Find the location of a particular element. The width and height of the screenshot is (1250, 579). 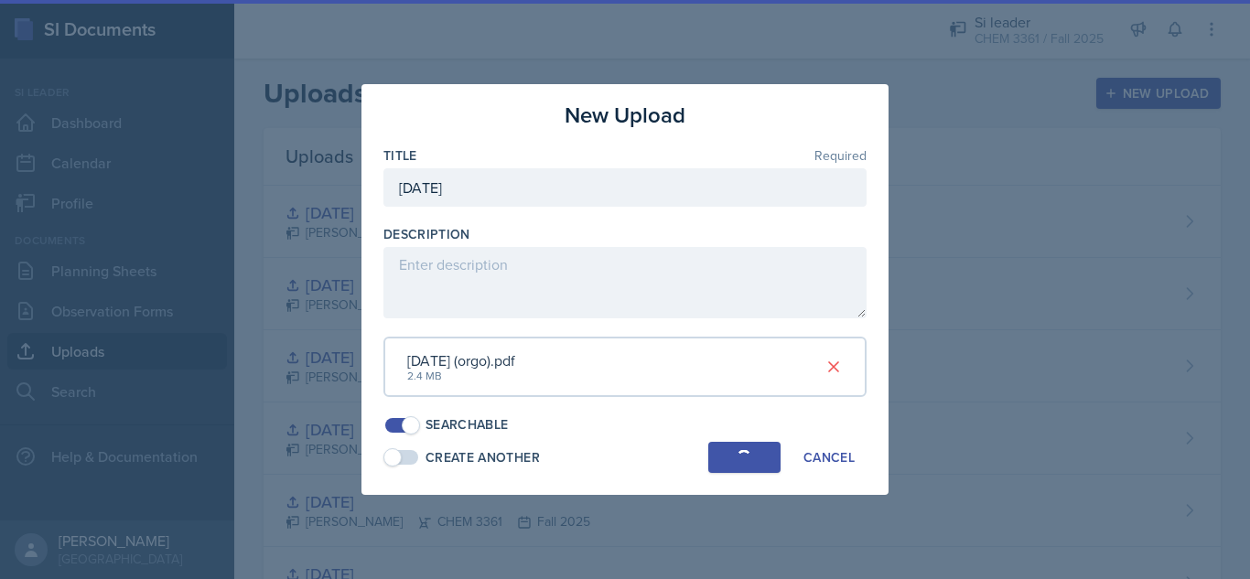

div: Create Another is located at coordinates (482, 457).